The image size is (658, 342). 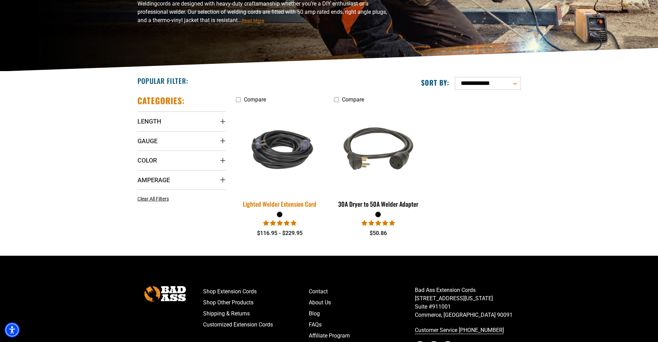 What do you see at coordinates (253, 20) in the screenshot?
I see `span: Read More` at bounding box center [253, 20].